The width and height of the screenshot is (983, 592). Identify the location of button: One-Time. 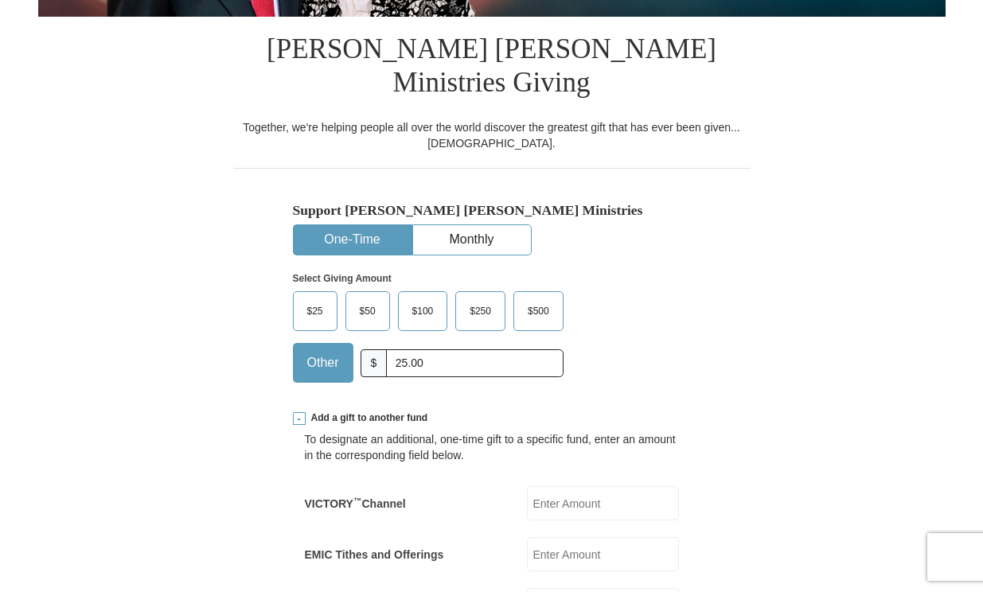
(353, 240).